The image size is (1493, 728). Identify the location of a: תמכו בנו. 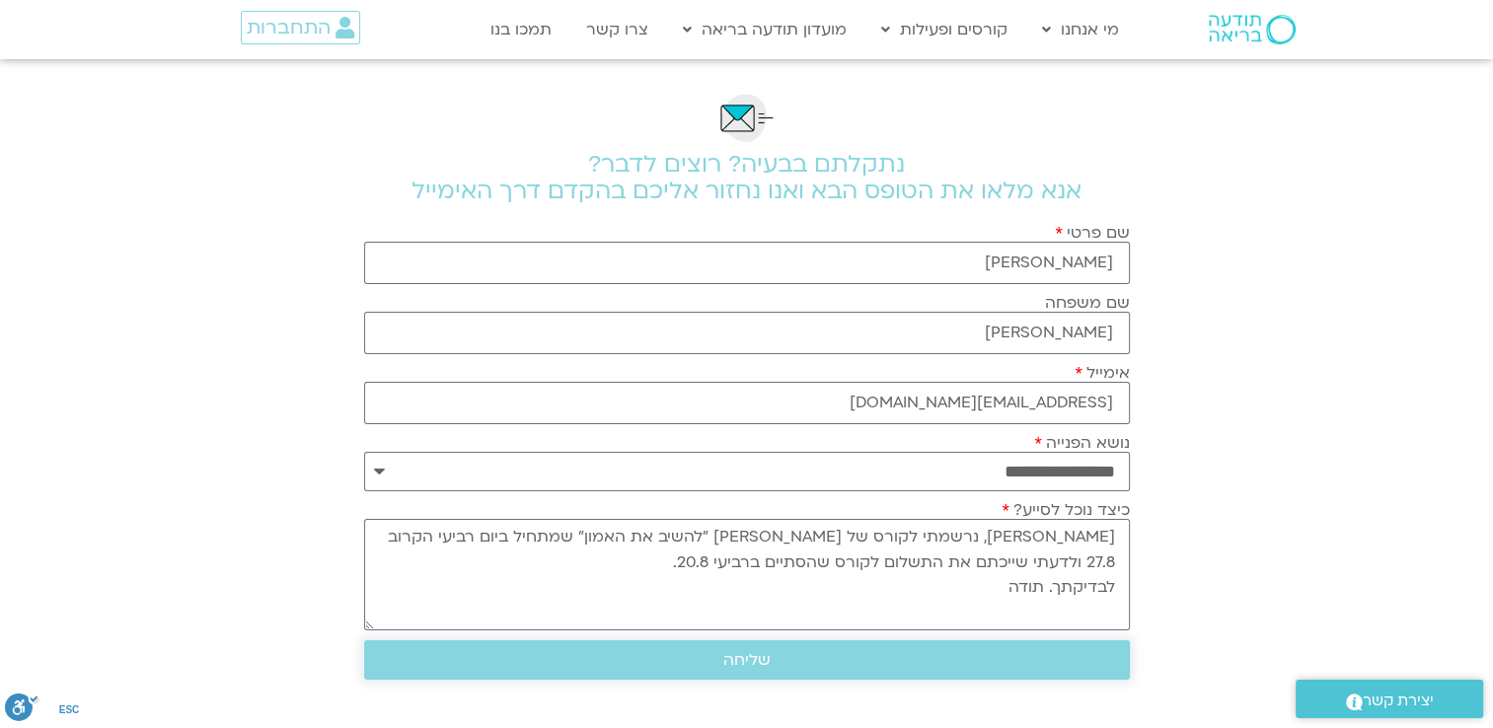
(521, 30).